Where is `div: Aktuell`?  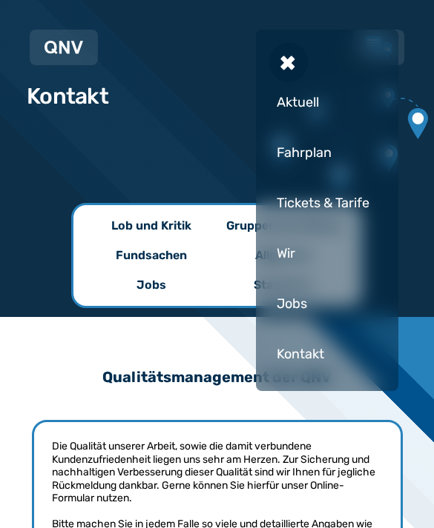
div: Aktuell is located at coordinates (327, 102).